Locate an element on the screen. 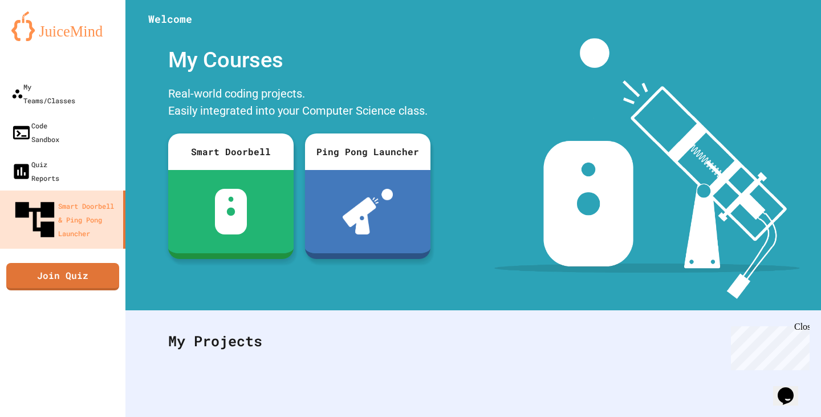 The image size is (821, 417). div: Real-world coding projects. Easily integrated into your Computer Science class. is located at coordinates (299, 103).